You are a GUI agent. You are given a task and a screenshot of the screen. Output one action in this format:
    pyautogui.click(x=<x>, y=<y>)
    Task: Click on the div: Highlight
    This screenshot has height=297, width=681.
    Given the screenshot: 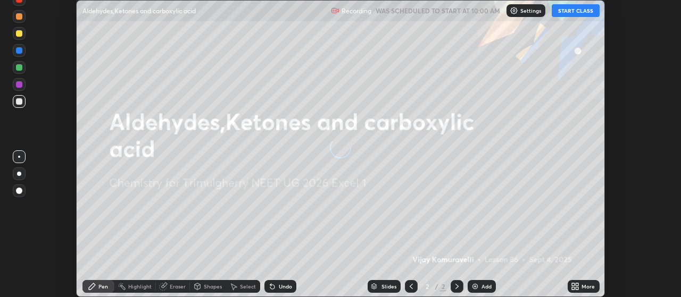 What is the action you would take?
    pyautogui.click(x=140, y=287)
    